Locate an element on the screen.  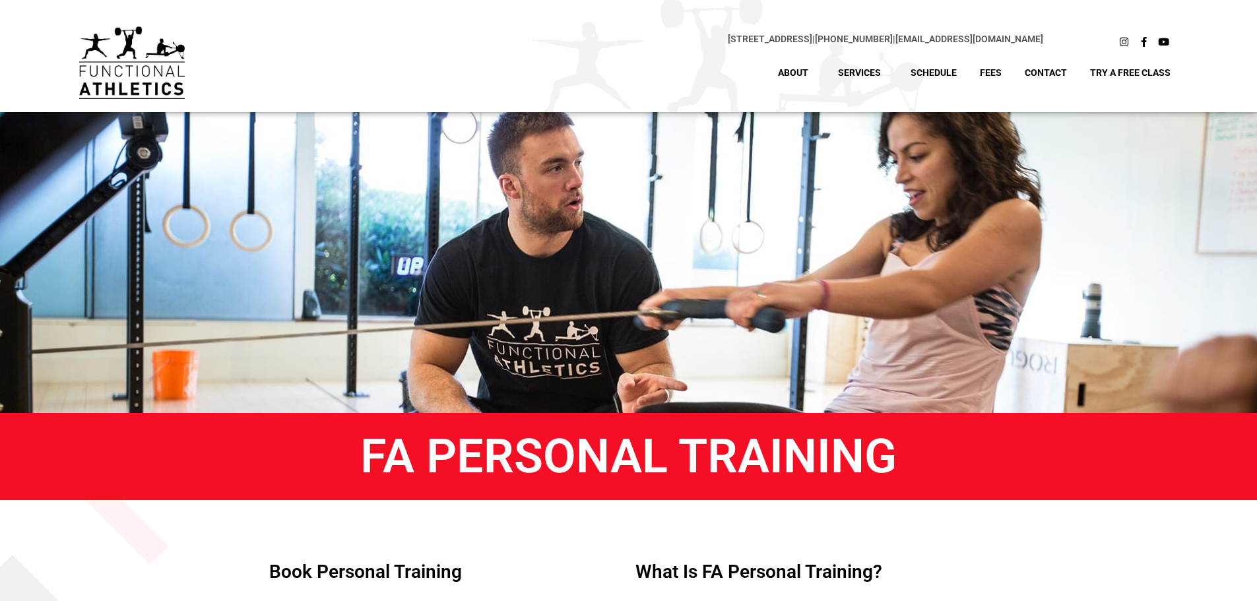
a: Schedule is located at coordinates (933, 73).